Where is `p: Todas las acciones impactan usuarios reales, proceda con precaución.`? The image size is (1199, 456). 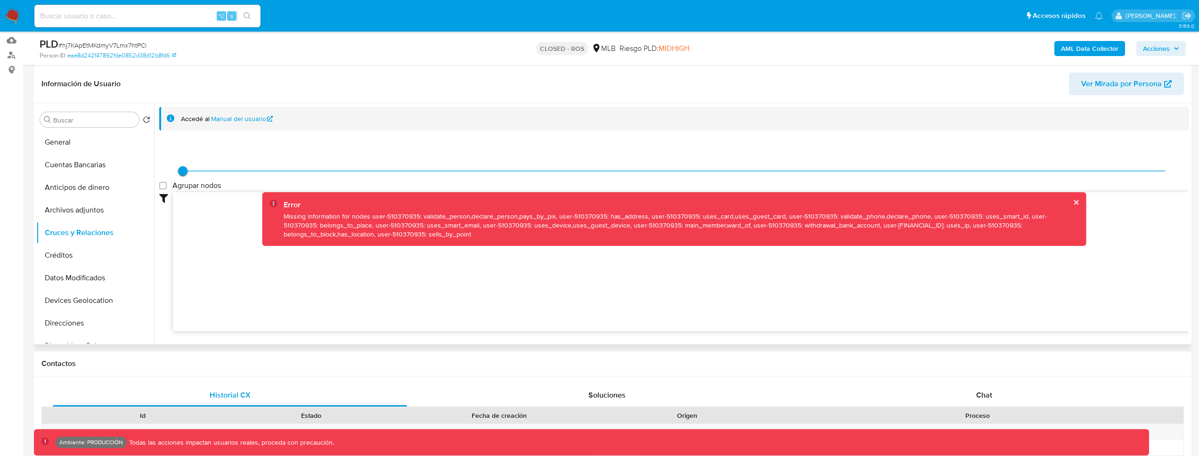
p: Todas las acciones impactan usuarios reales, proceda con precaución. is located at coordinates (230, 442).